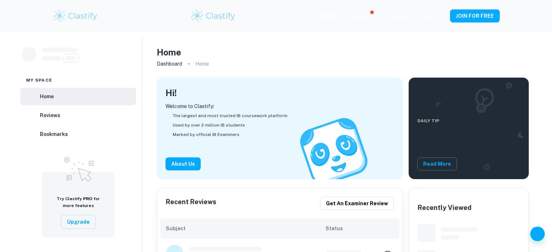  What do you see at coordinates (280, 106) in the screenshot?
I see `p: Welcome to Clastify:` at bounding box center [280, 106].